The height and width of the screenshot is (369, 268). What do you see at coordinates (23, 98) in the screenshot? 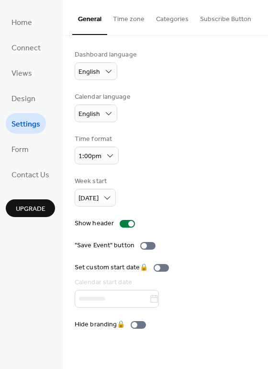
I see `a: Design` at bounding box center [23, 98].